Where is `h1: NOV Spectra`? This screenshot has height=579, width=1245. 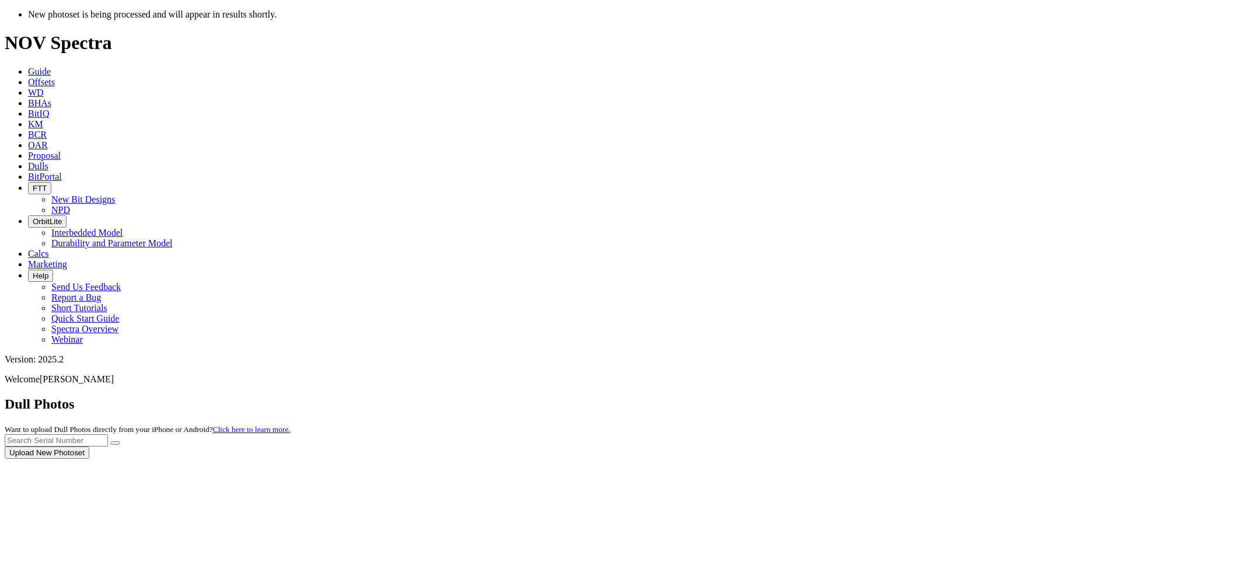 h1: NOV Spectra is located at coordinates (622, 43).